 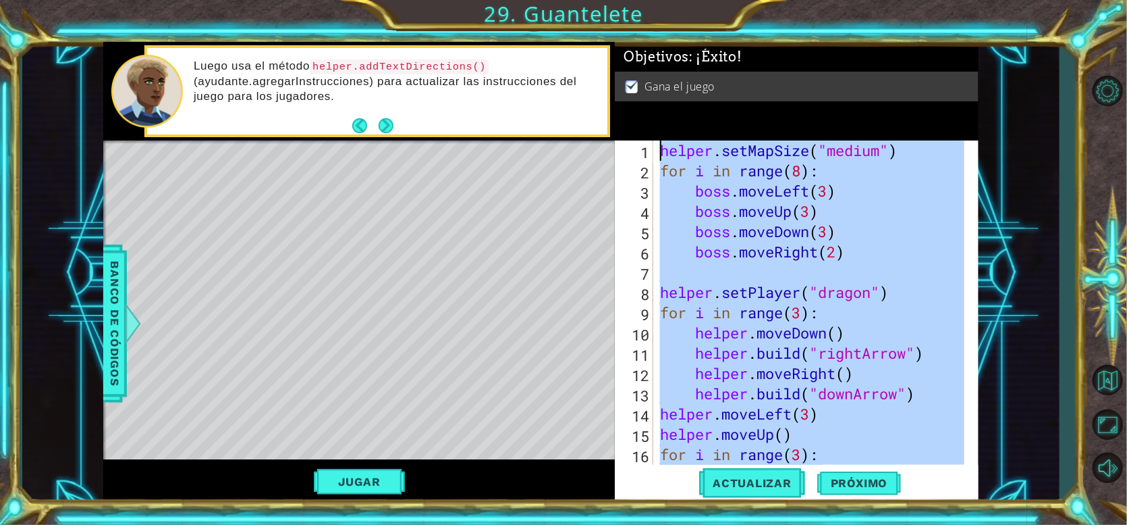 I want to click on button: Jugar, so click(x=359, y=481).